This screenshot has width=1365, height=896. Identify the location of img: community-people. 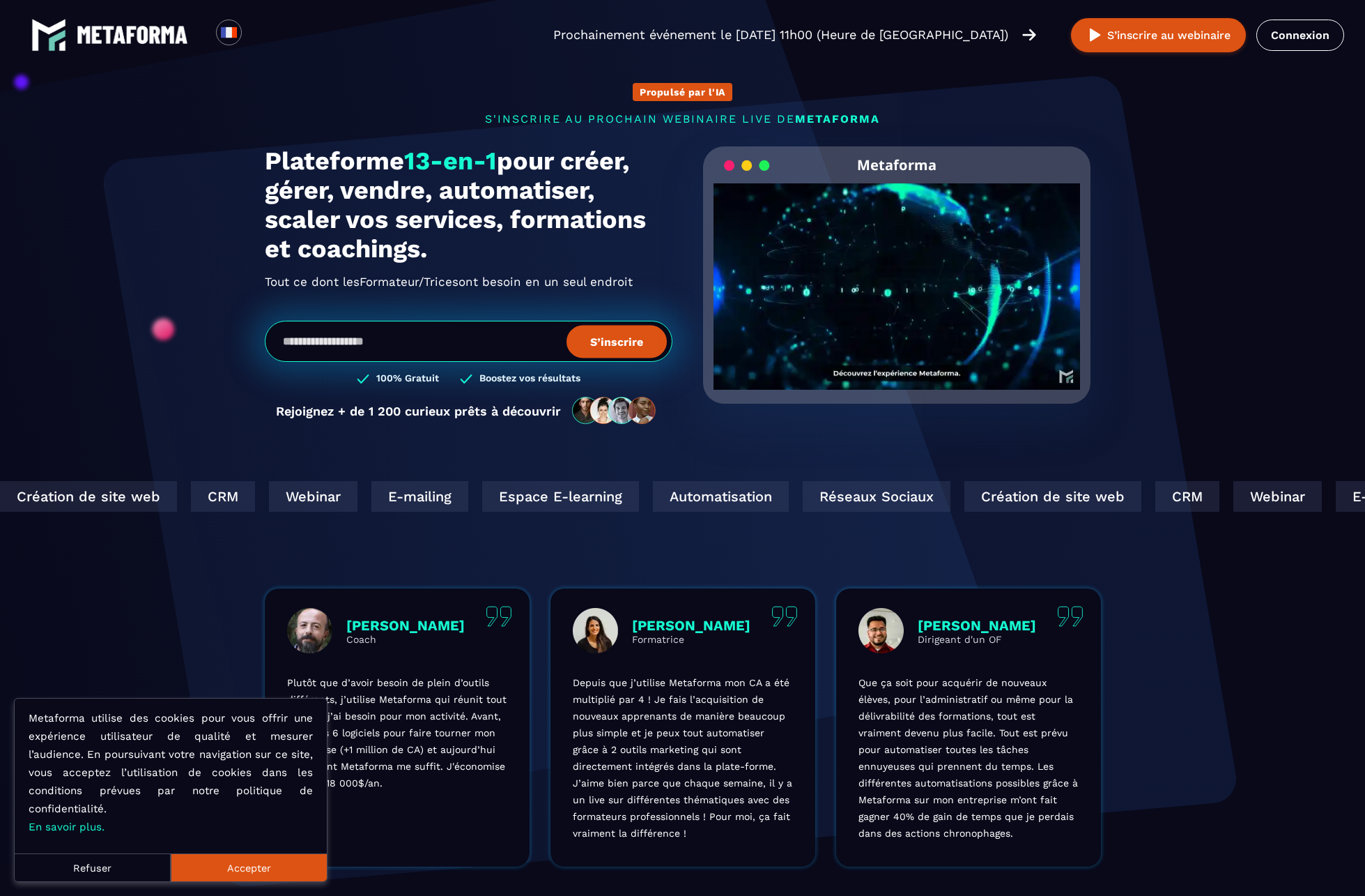
(614, 410).